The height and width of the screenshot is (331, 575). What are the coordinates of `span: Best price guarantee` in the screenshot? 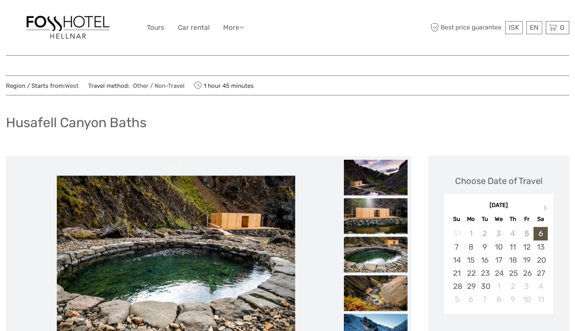 It's located at (465, 27).